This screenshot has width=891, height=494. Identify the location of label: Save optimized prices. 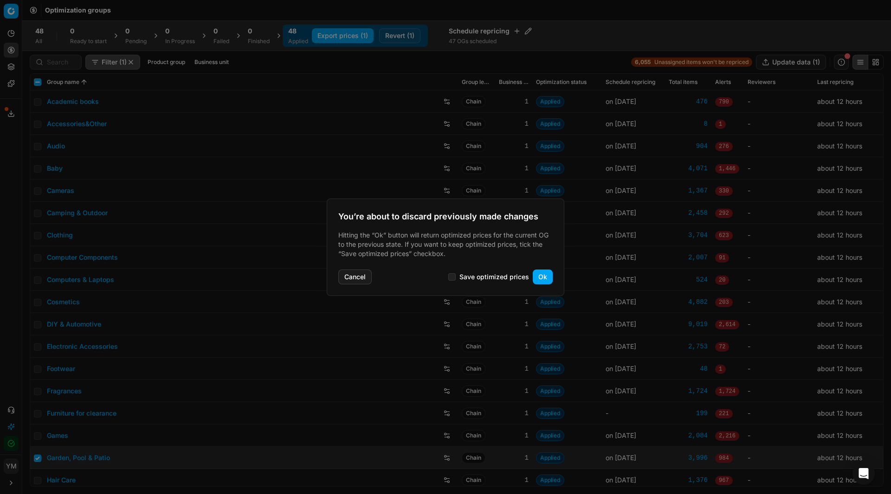
(494, 277).